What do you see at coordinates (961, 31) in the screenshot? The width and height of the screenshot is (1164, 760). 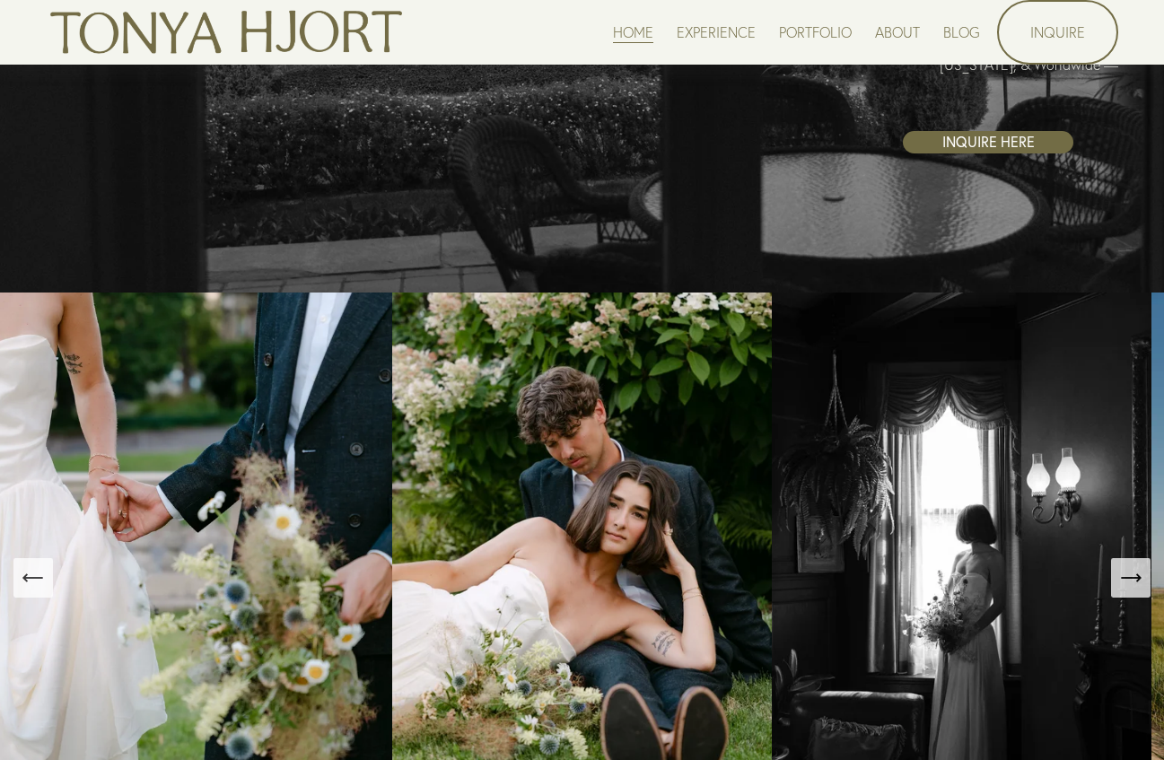 I see `a: BLOG` at bounding box center [961, 31].